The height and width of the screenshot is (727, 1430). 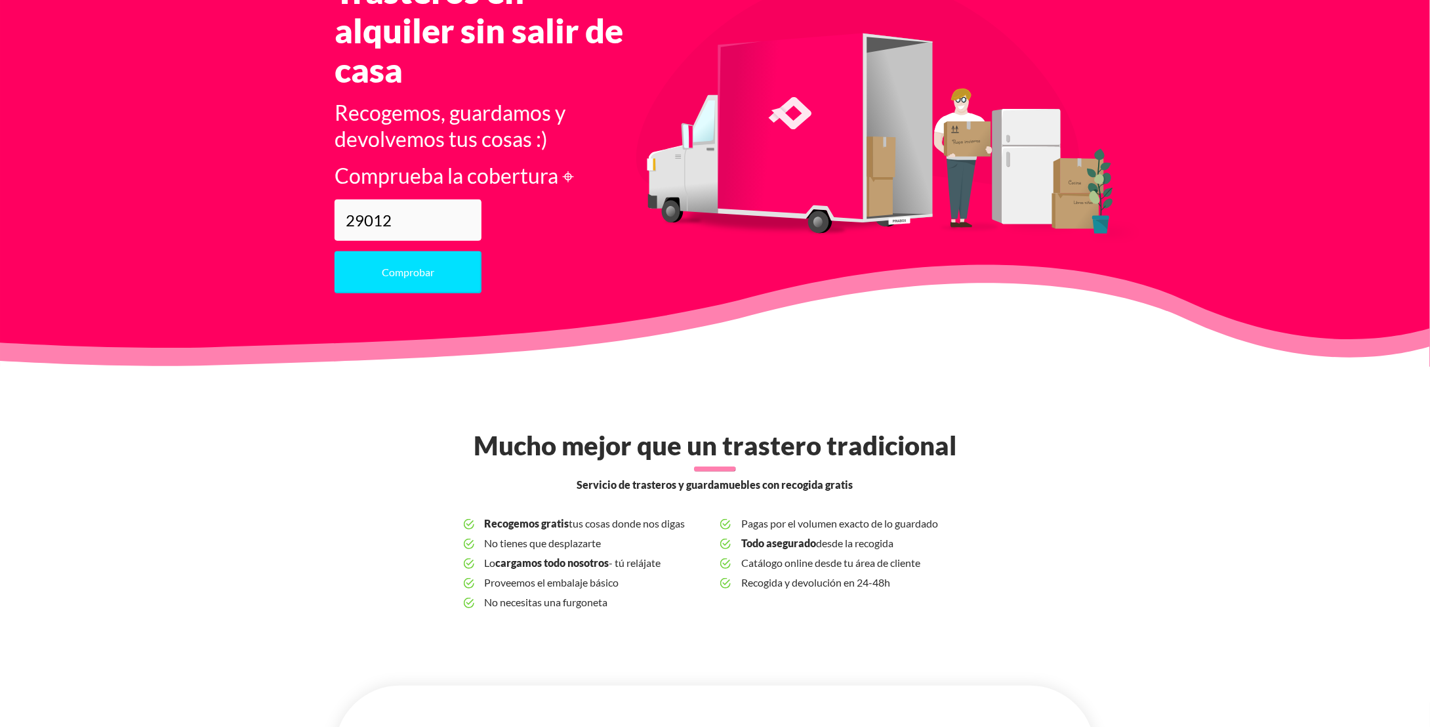 I want to click on b: Recogemos gratis, so click(x=527, y=523).